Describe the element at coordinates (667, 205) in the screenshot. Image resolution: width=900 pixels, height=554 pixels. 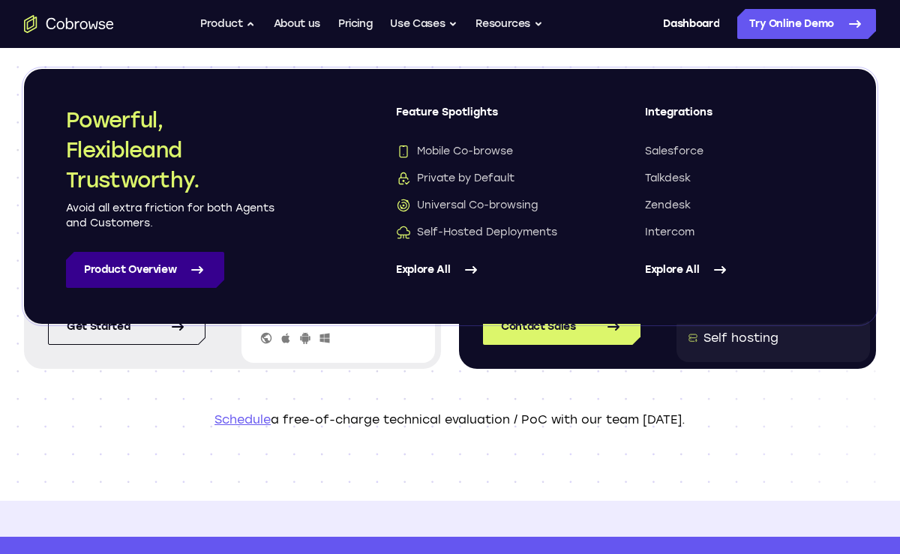
I see `span: Zendesk` at that location.